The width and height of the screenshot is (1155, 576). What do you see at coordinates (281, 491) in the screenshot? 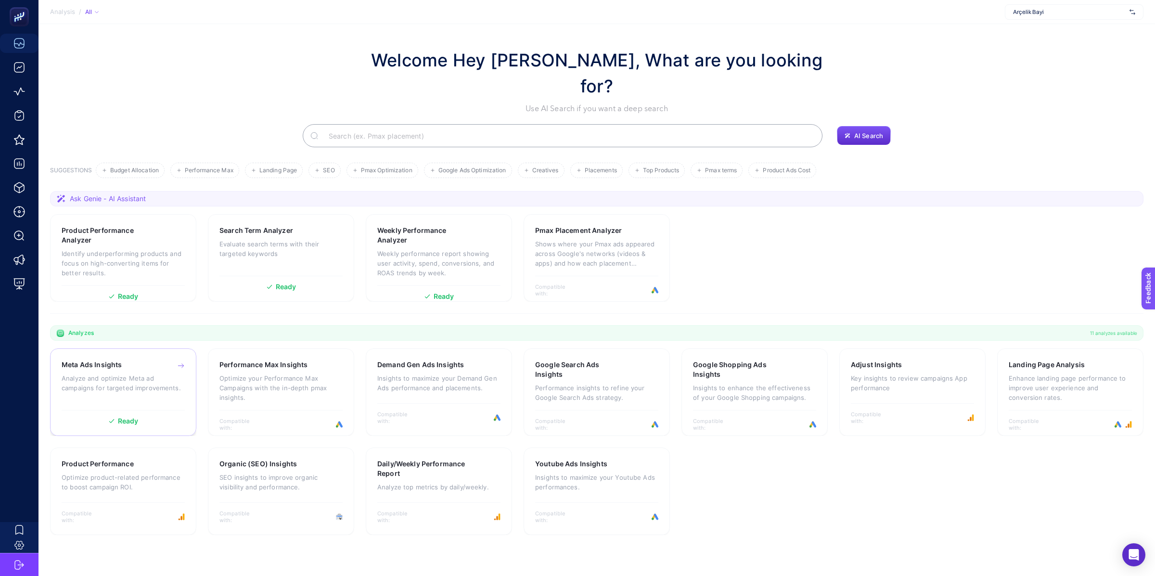
I see `a: Organic (SEO) InsightsSEO insights to improve organic visibility and performance.Compatible with:` at bounding box center [281, 491].